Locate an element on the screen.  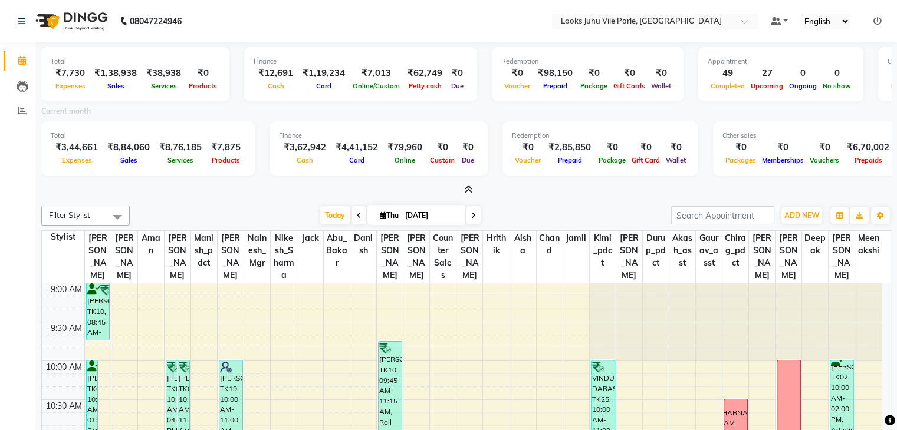
span: Chand is located at coordinates (550, 245).